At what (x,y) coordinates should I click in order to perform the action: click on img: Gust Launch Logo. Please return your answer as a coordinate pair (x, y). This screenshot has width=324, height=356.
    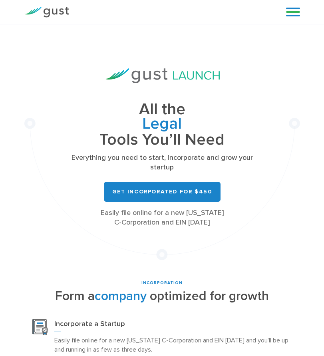
    Looking at the image, I should click on (162, 76).